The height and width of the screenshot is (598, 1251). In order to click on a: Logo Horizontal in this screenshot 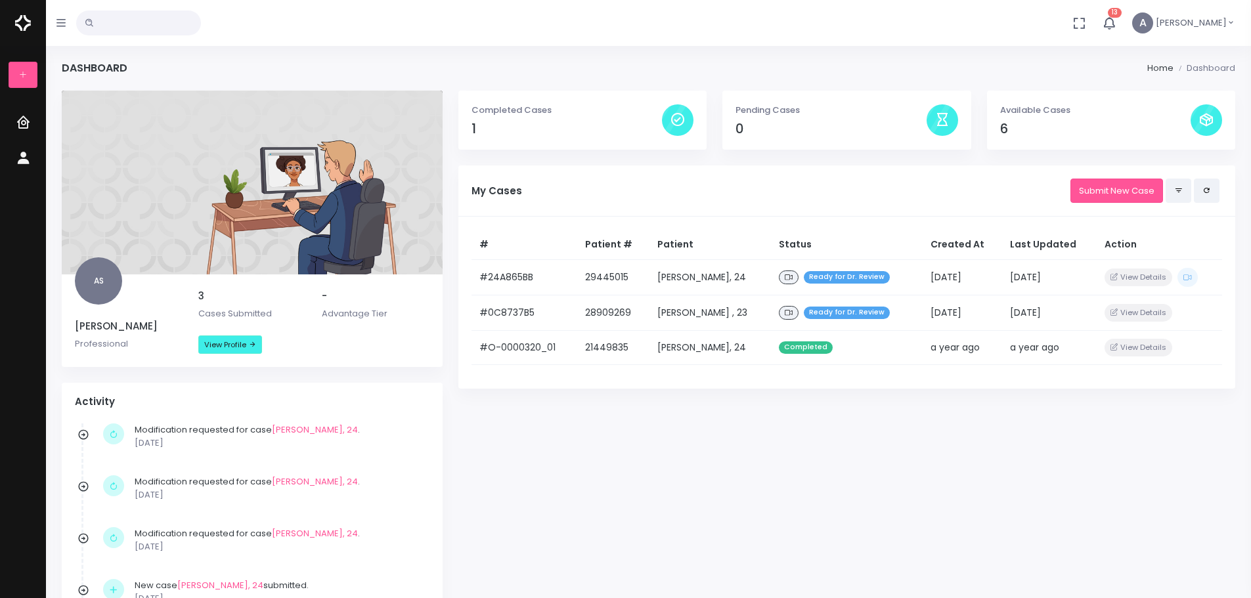, I will do `click(23, 23)`.